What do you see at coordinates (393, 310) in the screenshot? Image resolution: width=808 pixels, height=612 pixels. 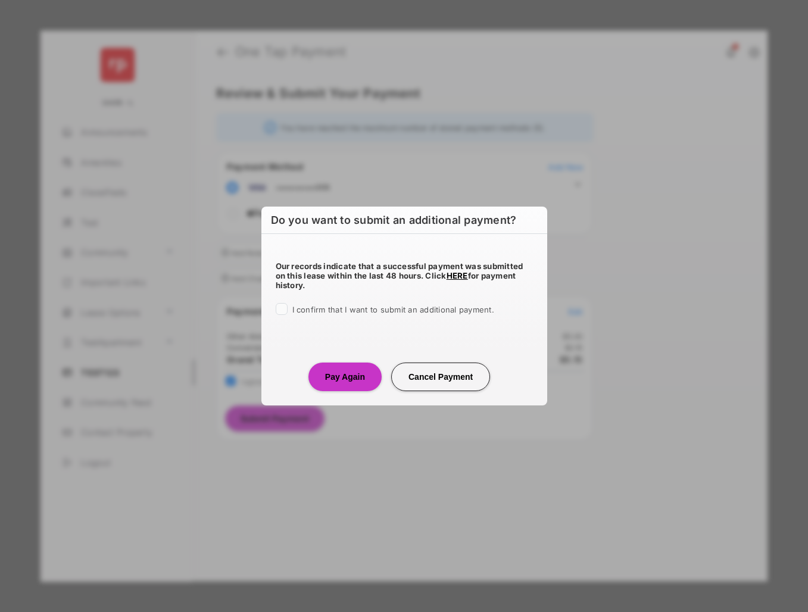 I see `span: I confirm that I want to submit an additional payment.` at bounding box center [393, 310].